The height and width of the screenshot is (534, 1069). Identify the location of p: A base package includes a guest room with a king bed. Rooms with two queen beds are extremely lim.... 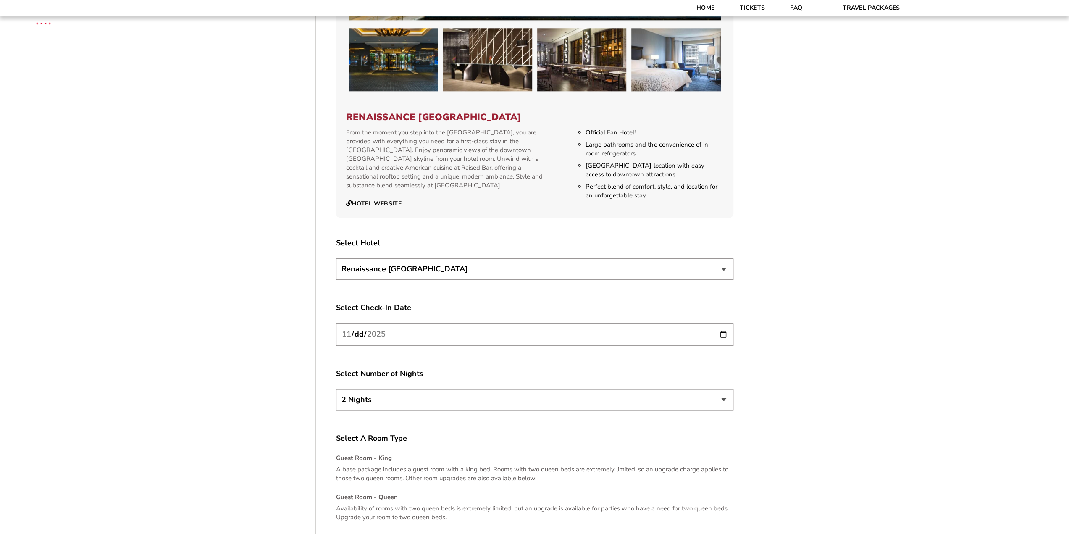
(535, 474).